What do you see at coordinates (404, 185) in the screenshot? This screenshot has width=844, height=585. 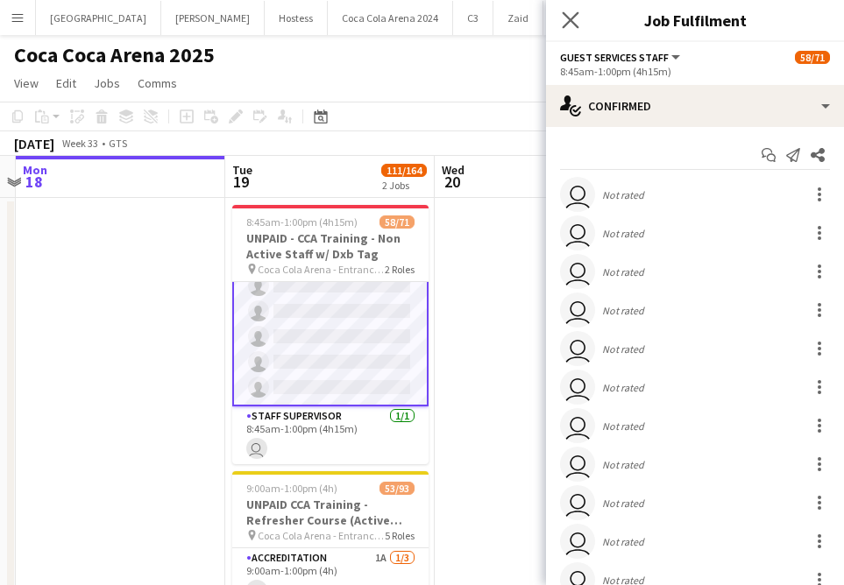 I see `div: 2 Jobs` at bounding box center [404, 185].